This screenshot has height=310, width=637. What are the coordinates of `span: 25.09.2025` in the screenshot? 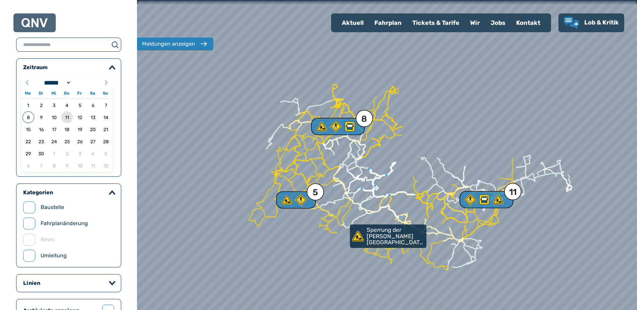 It's located at (67, 141).